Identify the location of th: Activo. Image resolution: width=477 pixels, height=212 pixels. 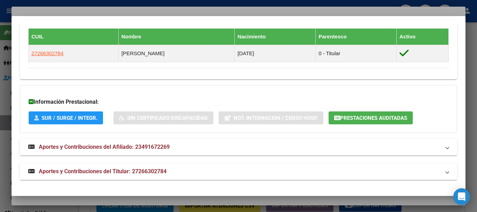
(422, 36).